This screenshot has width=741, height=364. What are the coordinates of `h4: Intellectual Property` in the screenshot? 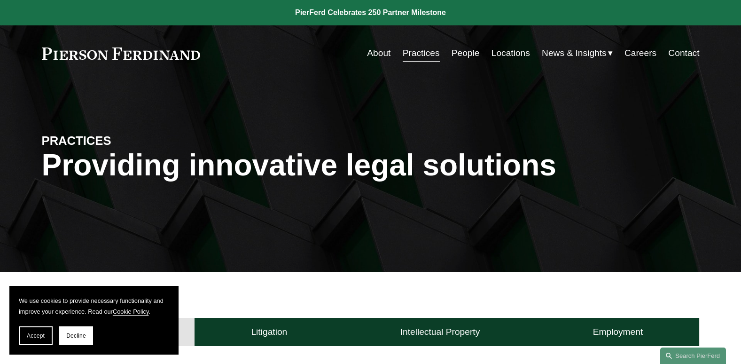 It's located at (440, 332).